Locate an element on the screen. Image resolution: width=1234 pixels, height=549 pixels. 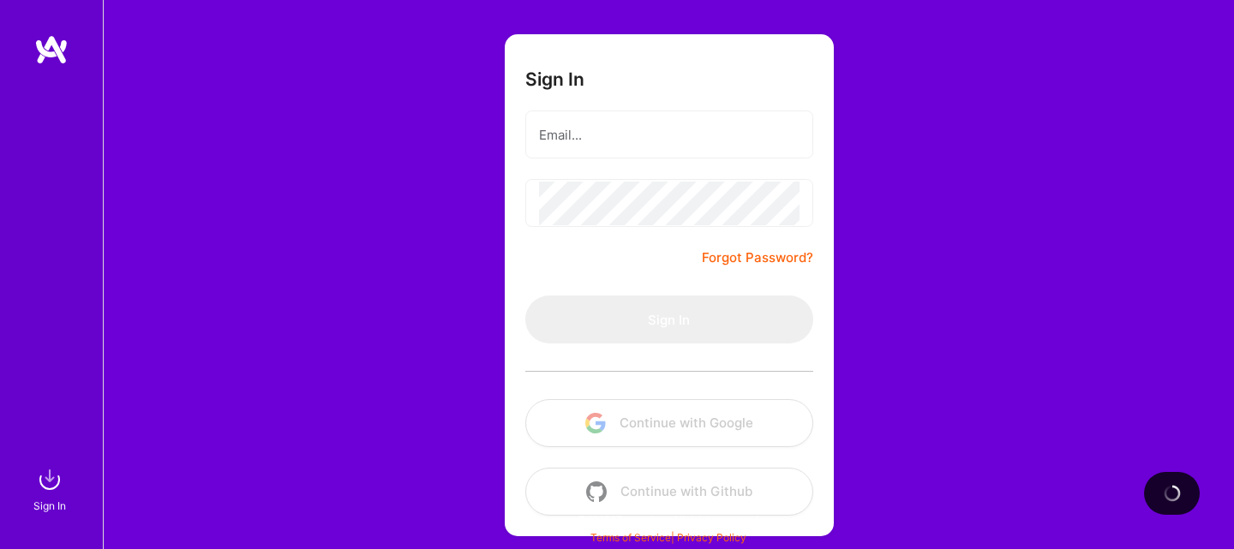
div: Sign In is located at coordinates (50, 505).